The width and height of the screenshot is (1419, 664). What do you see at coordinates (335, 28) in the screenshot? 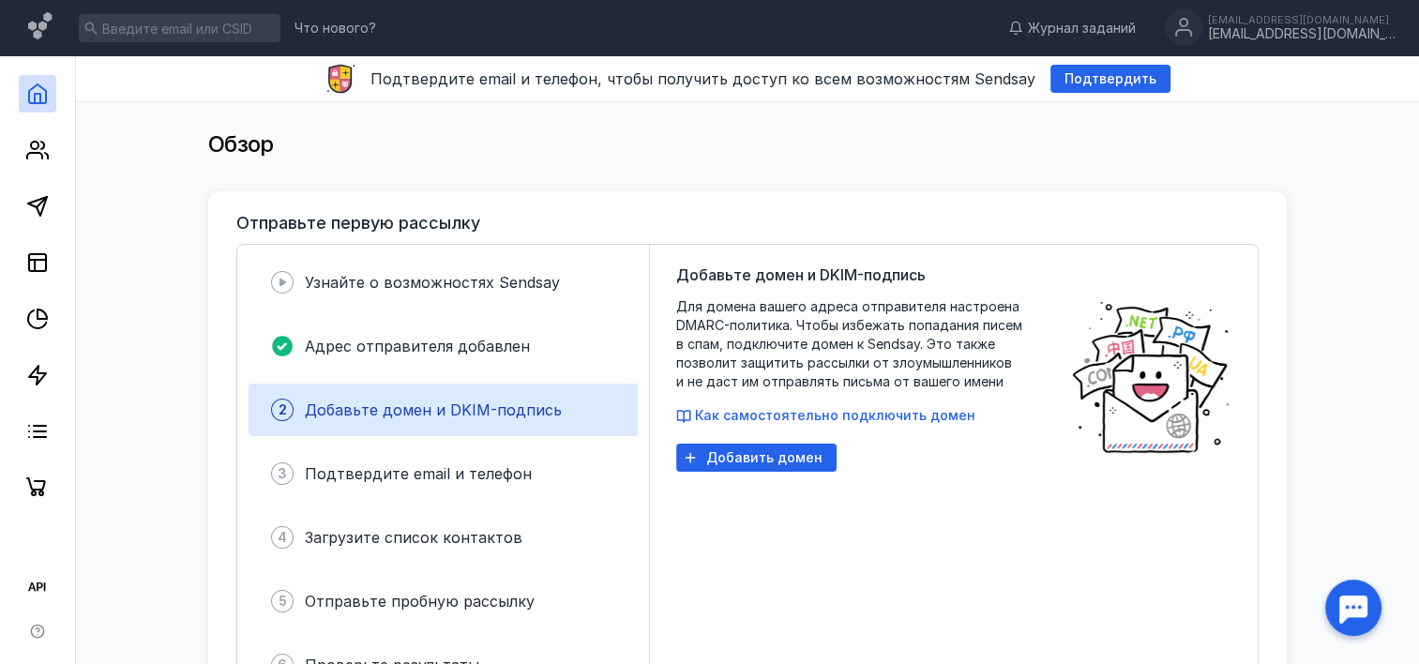
I see `span: Что нового?` at bounding box center [335, 28].